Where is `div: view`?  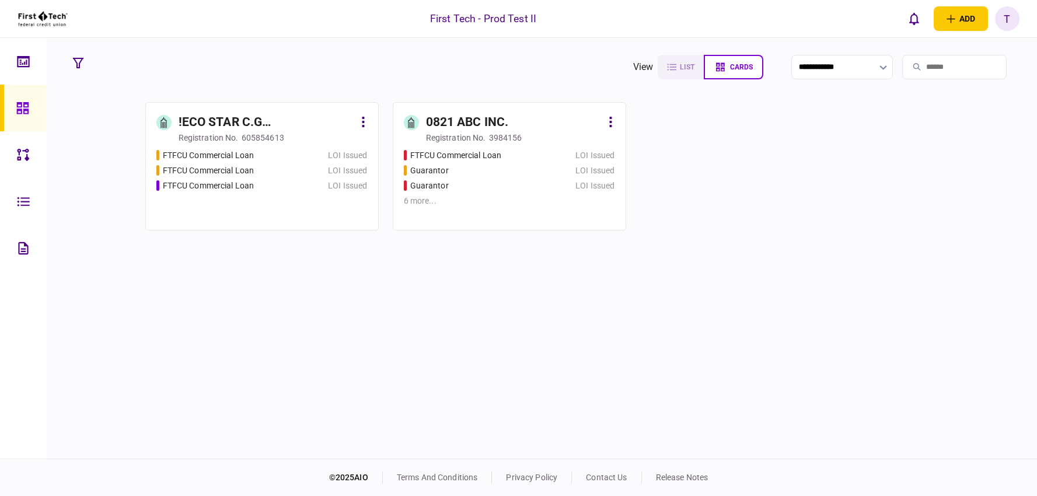
div: view is located at coordinates (643, 67).